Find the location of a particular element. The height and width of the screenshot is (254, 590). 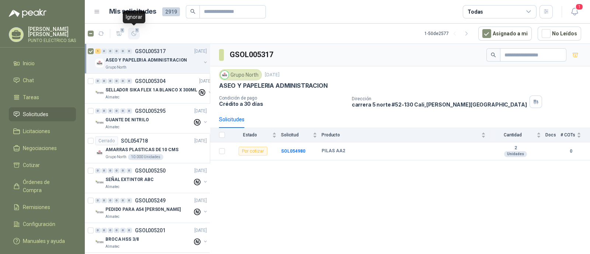

span: Producto is located at coordinates (400, 135).